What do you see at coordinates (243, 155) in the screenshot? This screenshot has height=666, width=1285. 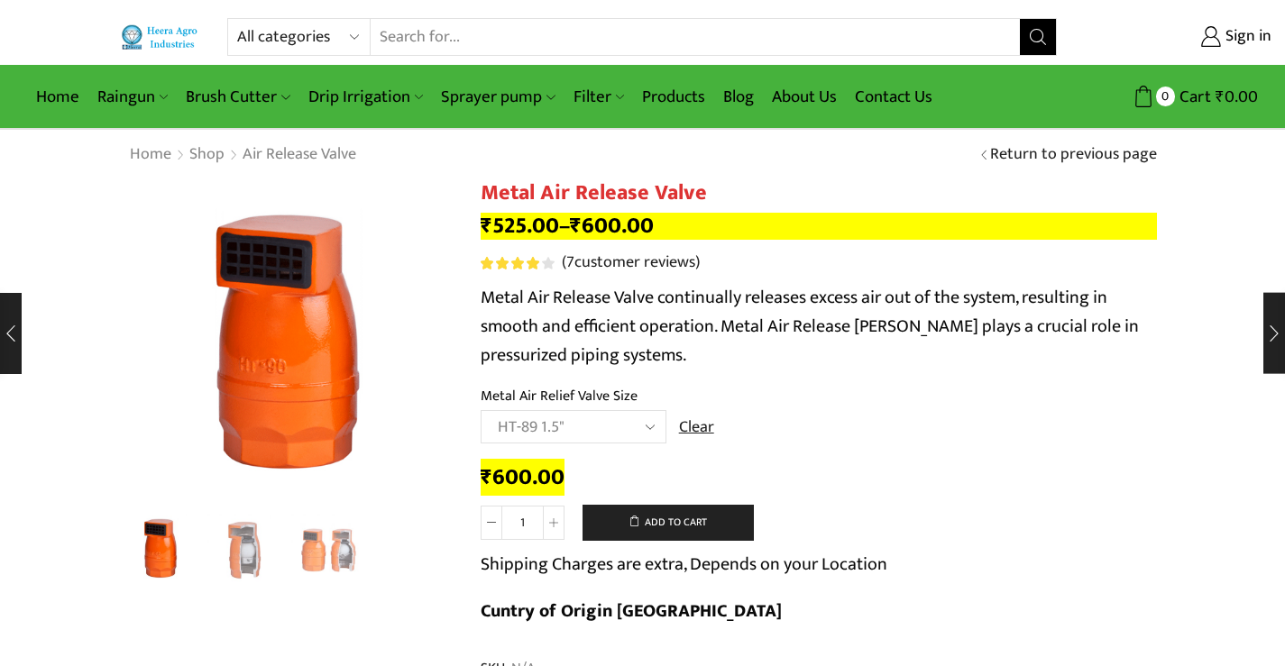 I see `nav: Breadcrumb` at bounding box center [243, 155].